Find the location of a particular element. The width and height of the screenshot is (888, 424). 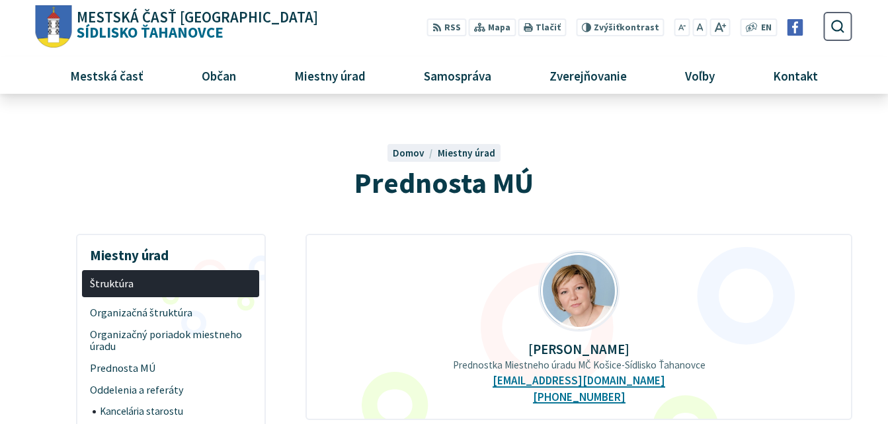

span: Kancelária starostu is located at coordinates (176, 412).